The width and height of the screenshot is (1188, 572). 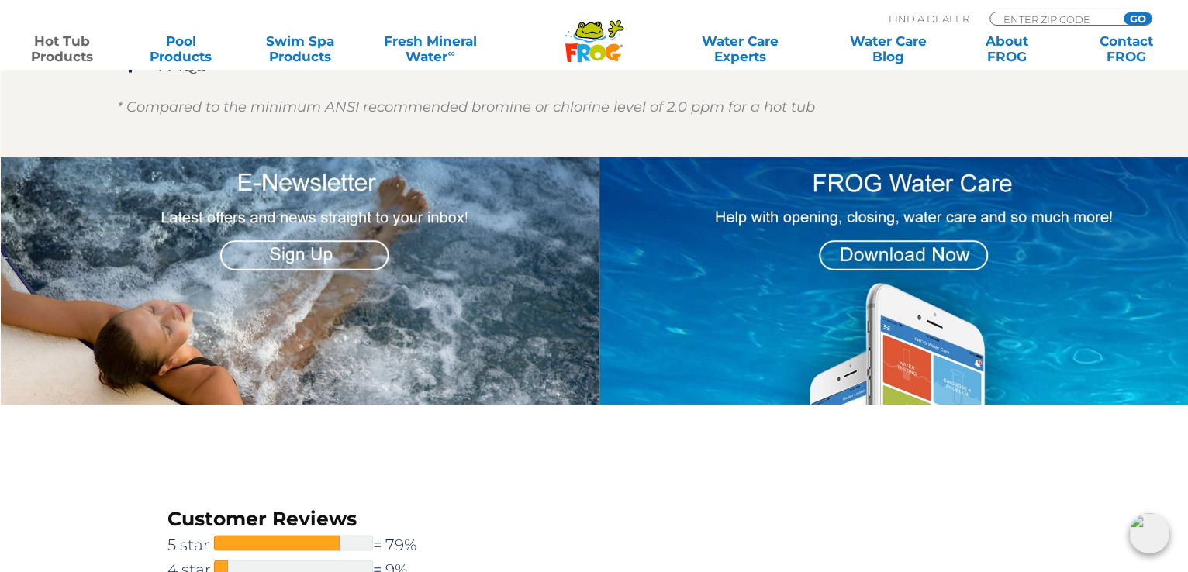 What do you see at coordinates (888, 49) in the screenshot?
I see `a: Water CareBlog` at bounding box center [888, 49].